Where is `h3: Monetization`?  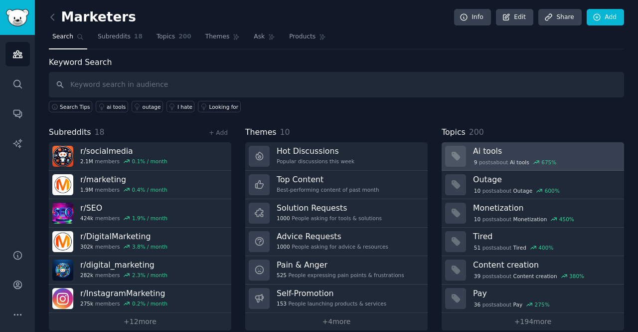 h3: Monetization is located at coordinates (545, 207).